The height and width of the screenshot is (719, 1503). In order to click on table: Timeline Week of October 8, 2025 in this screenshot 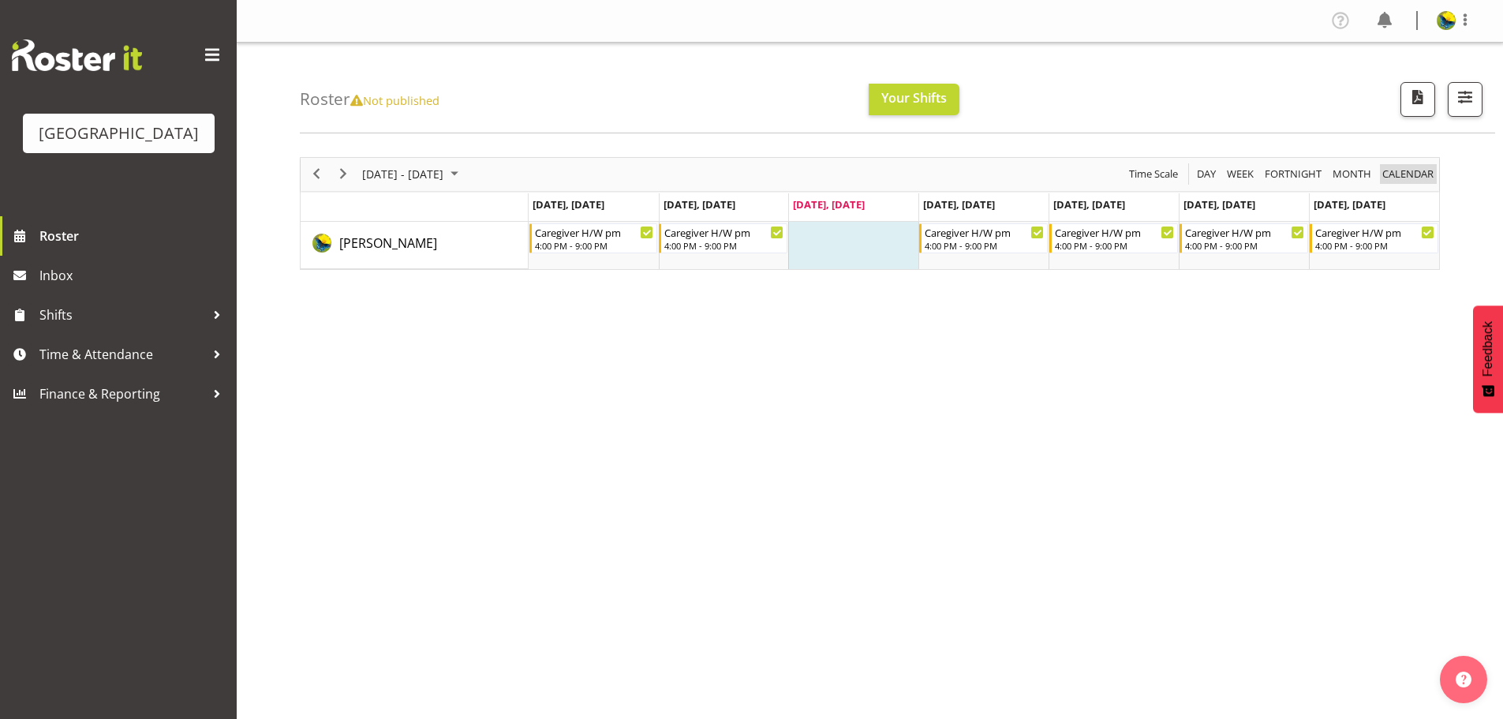, I will do `click(984, 245)`.